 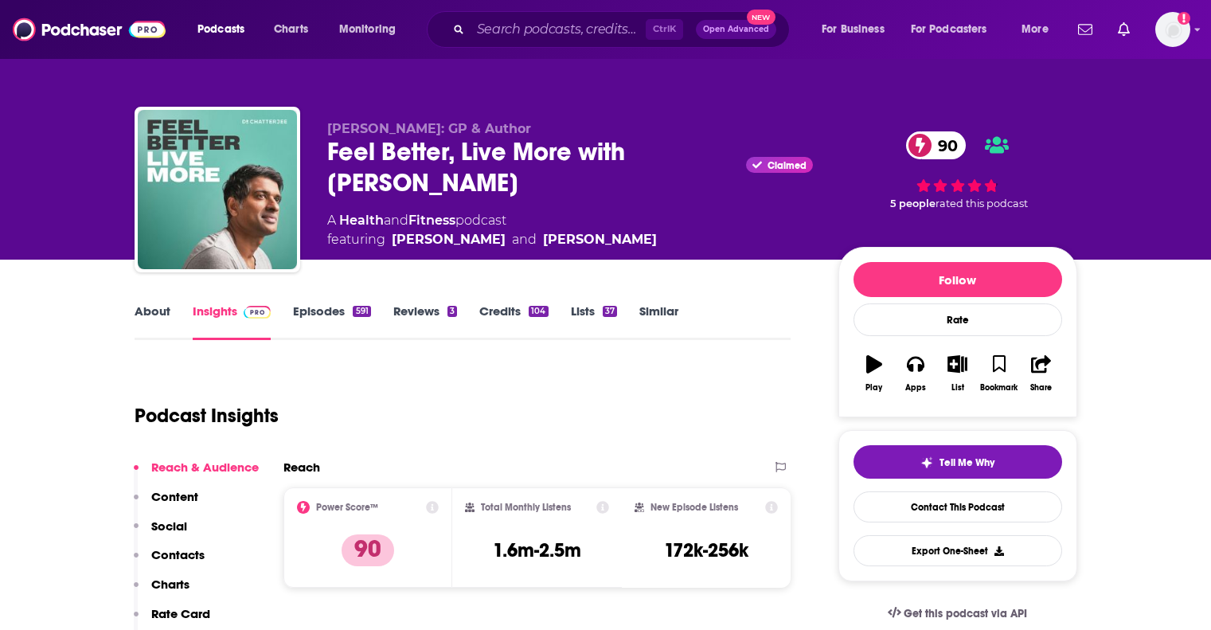 What do you see at coordinates (958, 319) in the screenshot?
I see `div: Rate` at bounding box center [958, 319].